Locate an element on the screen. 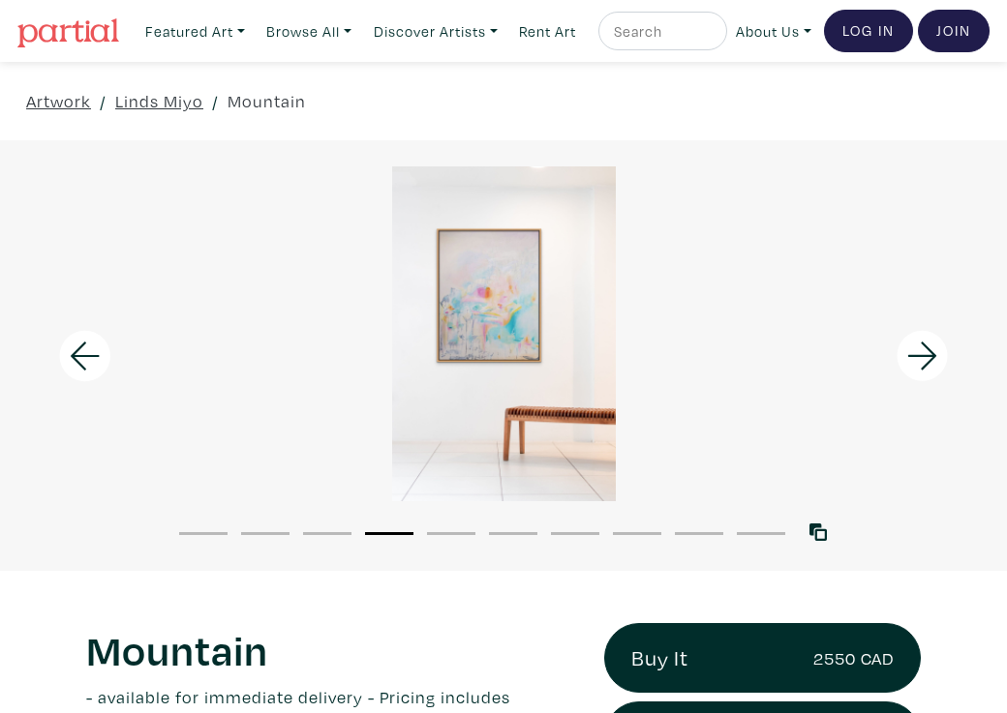 The width and height of the screenshot is (1007, 713). h1: Mountain is located at coordinates (330, 649).